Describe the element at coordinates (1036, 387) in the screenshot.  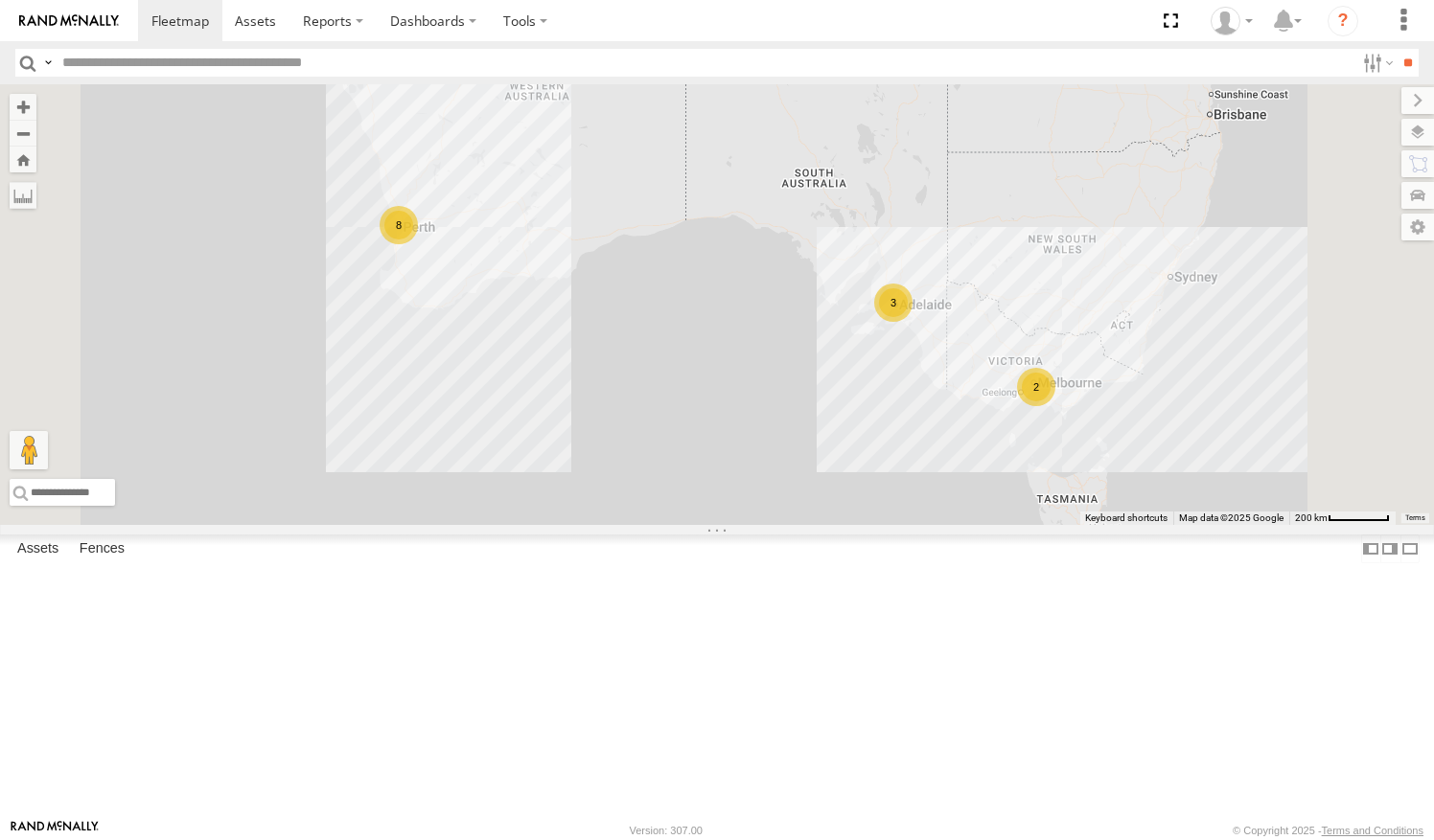
I see `div: 2` at that location.